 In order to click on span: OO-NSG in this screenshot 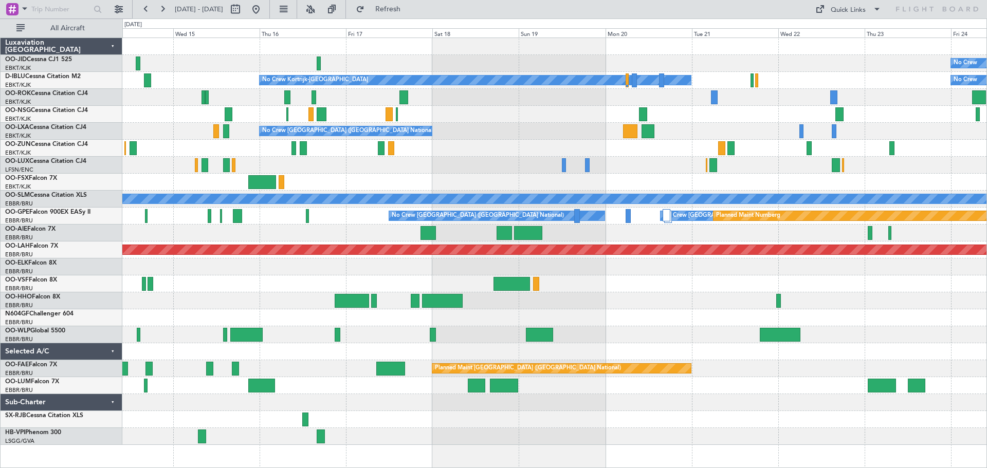, I will do `click(18, 111)`.